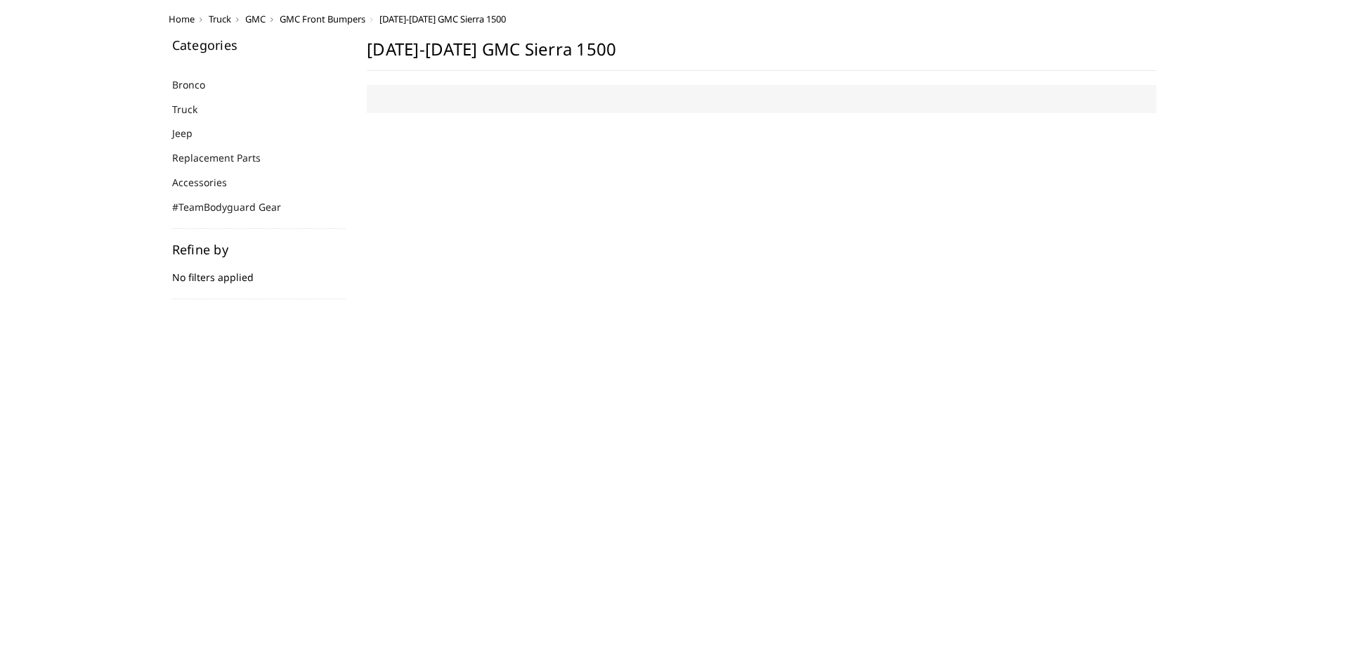  What do you see at coordinates (322, 19) in the screenshot?
I see `span: GMC Front Bumpers` at bounding box center [322, 19].